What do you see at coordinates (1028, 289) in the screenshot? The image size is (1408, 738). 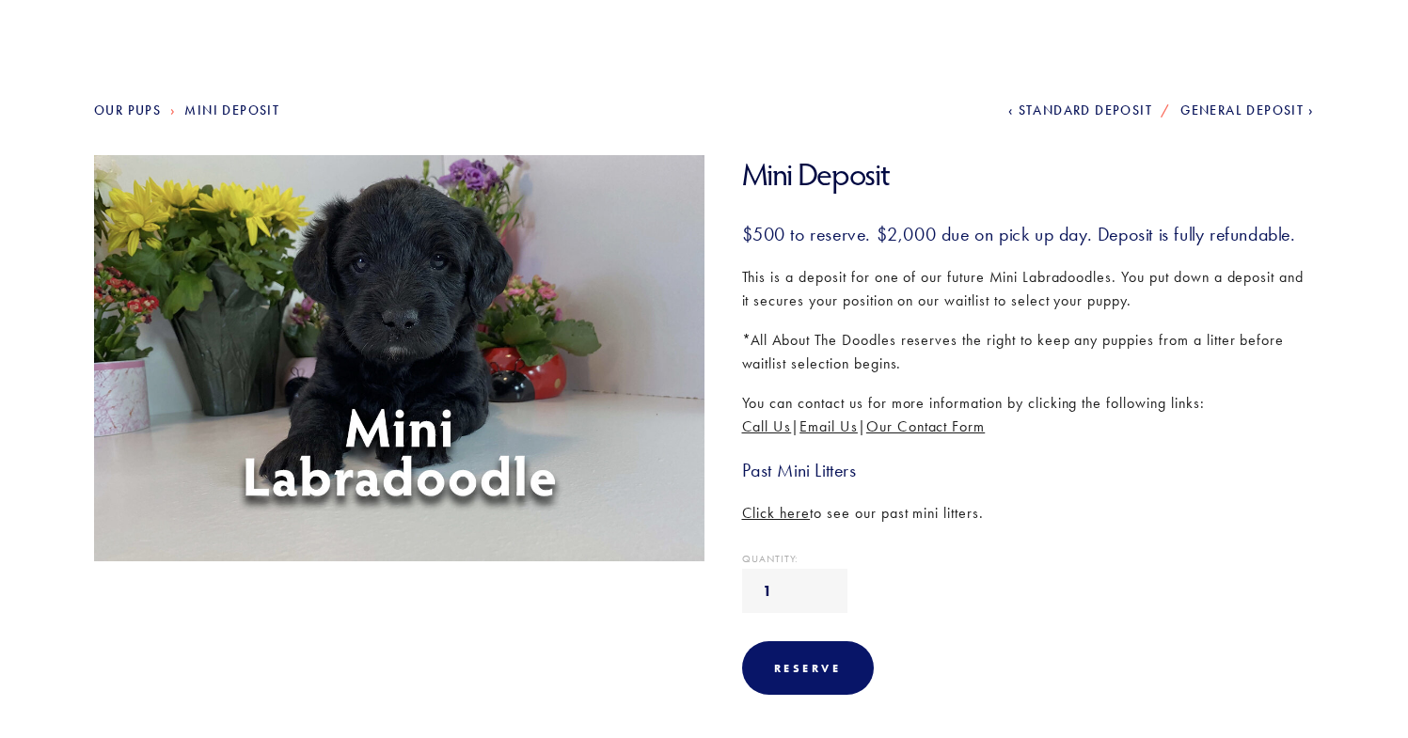 I see `p: This is a deposit for one of our future Mini Labradoodles. You put down a deposit and it secures ...` at bounding box center [1028, 289].